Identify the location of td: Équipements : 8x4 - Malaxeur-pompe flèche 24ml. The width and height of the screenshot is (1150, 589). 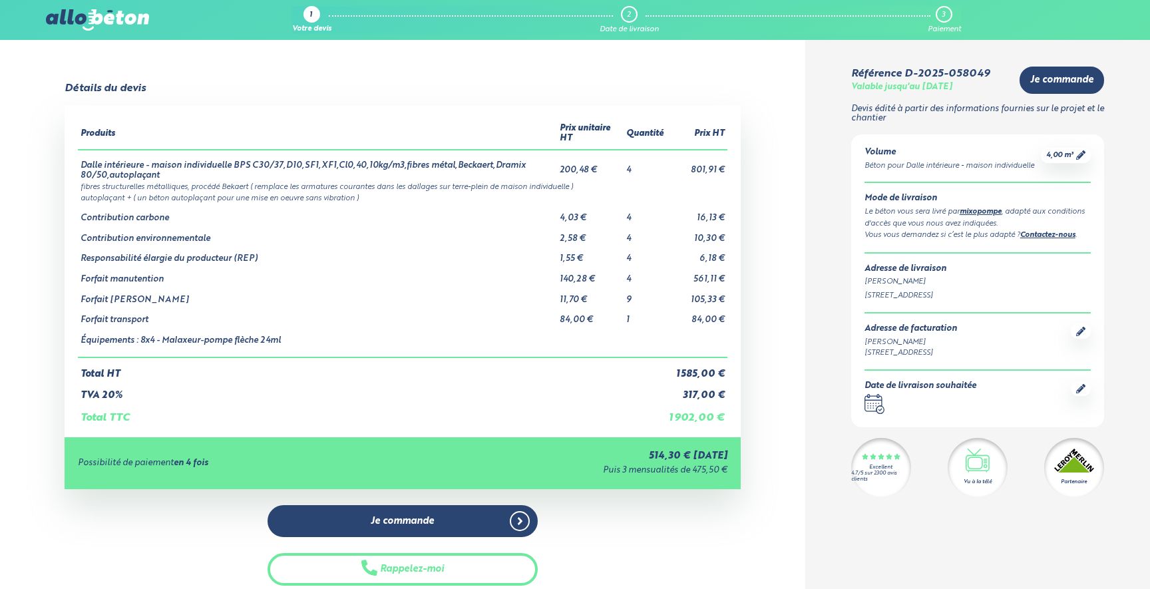
(317, 341).